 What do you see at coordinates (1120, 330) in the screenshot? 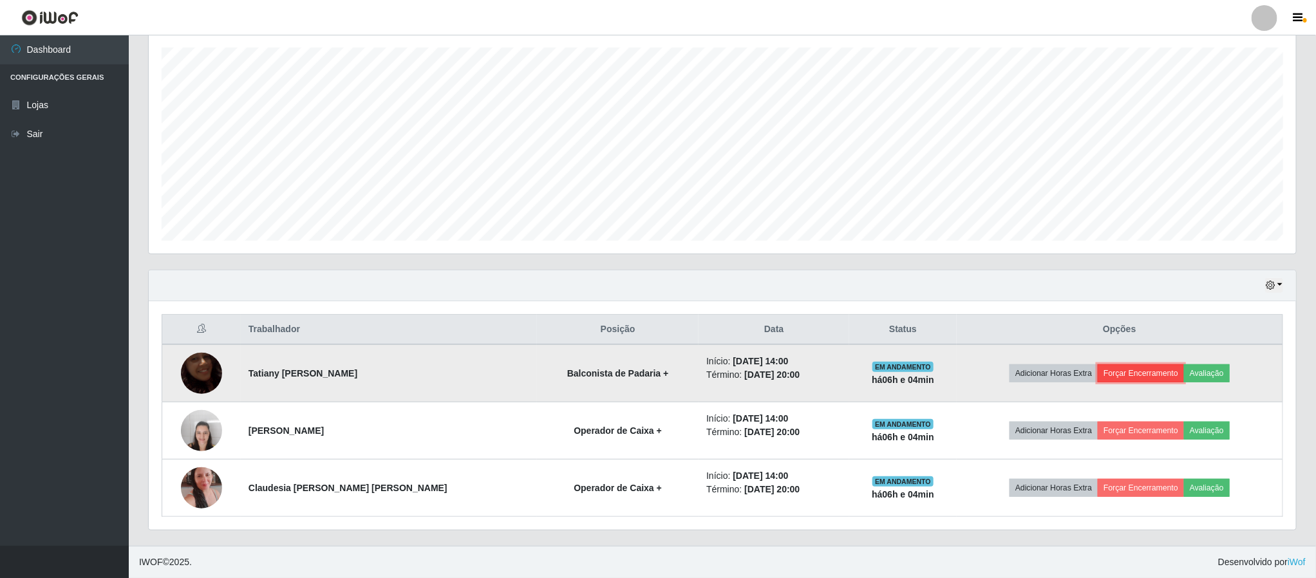
I see `th: Opções` at bounding box center [1120, 330].